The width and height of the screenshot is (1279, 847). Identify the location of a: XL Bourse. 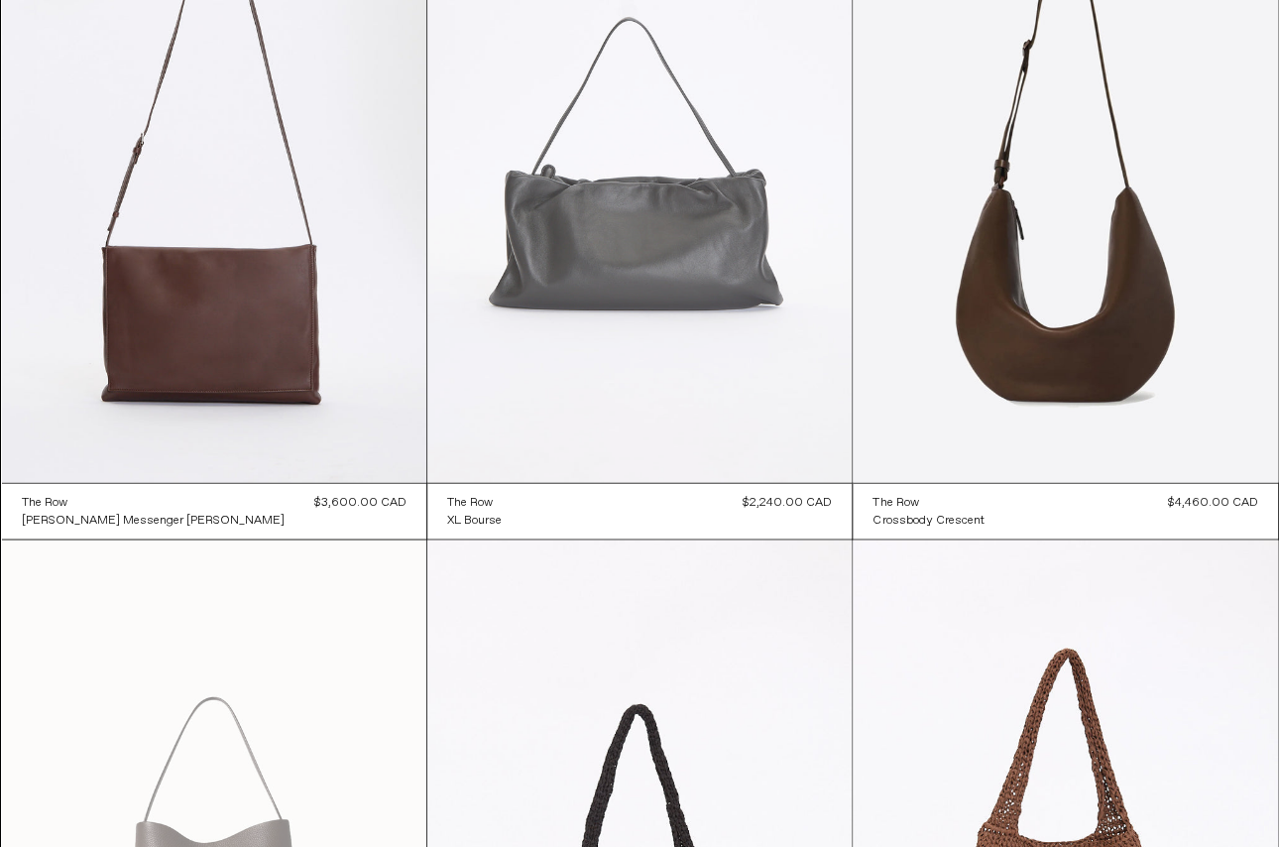
(474, 520).